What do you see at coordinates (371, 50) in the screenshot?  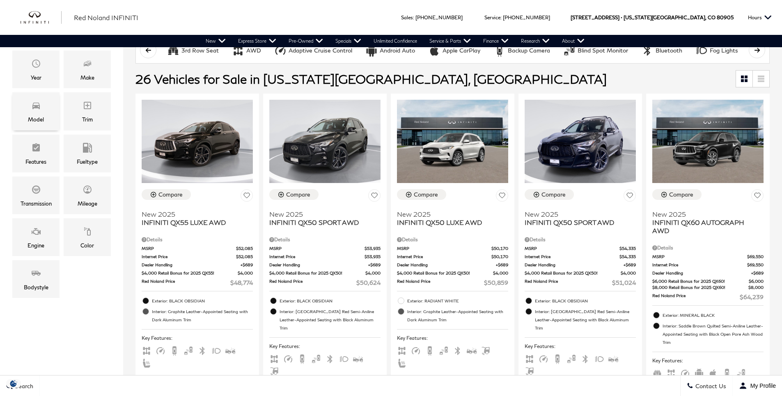 I see `div: Android Auto` at bounding box center [371, 50].